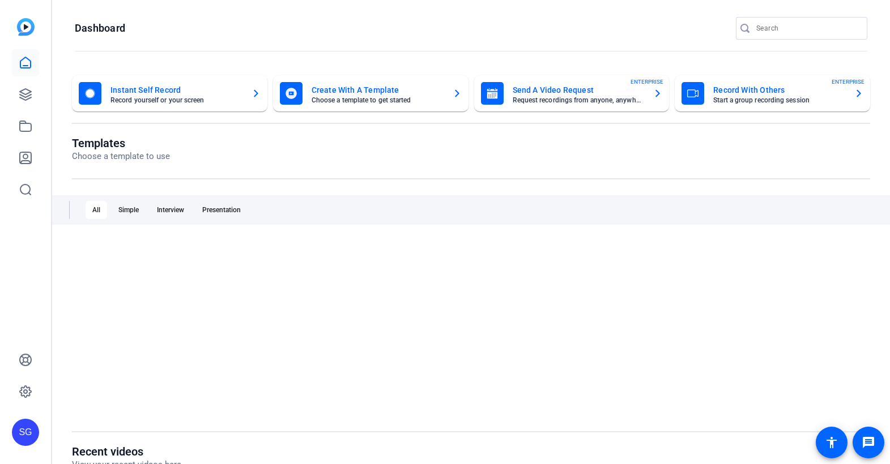 This screenshot has width=890, height=464. I want to click on mat-card-subtitle: Start a group recording session, so click(779, 100).